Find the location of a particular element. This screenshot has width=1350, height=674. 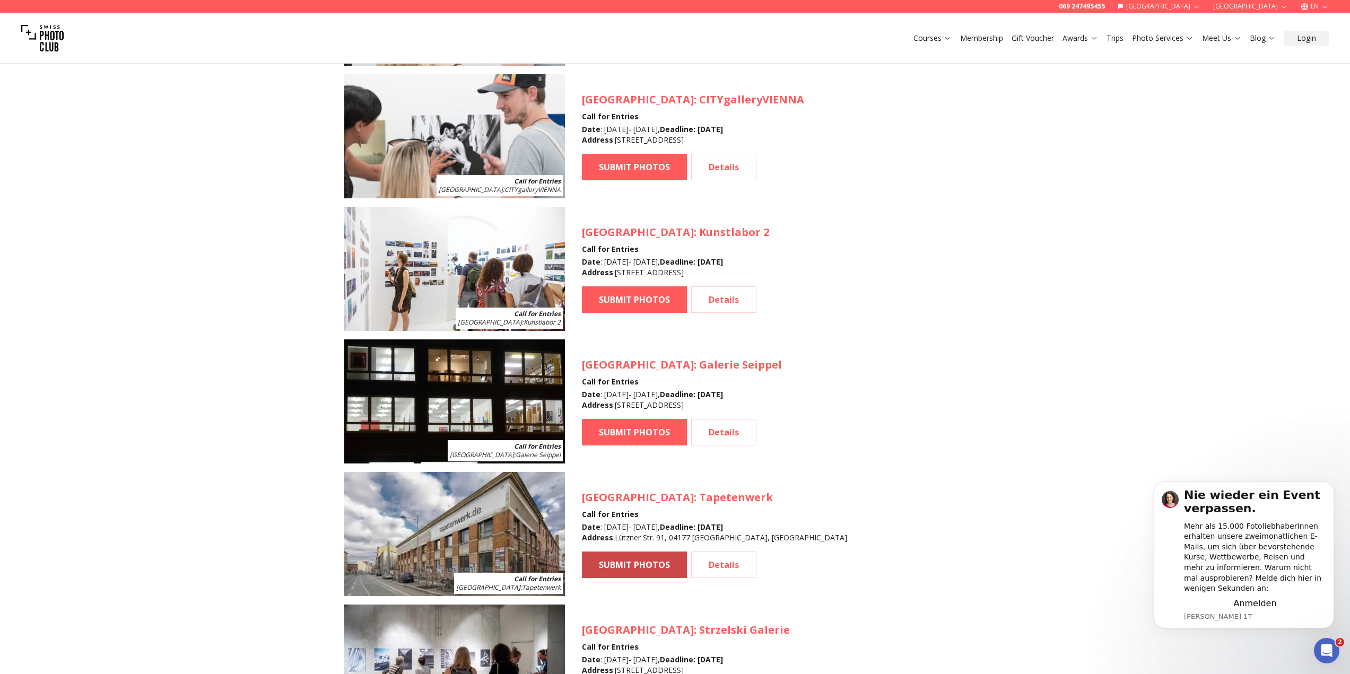

a: Meet Us is located at coordinates (1222, 38).